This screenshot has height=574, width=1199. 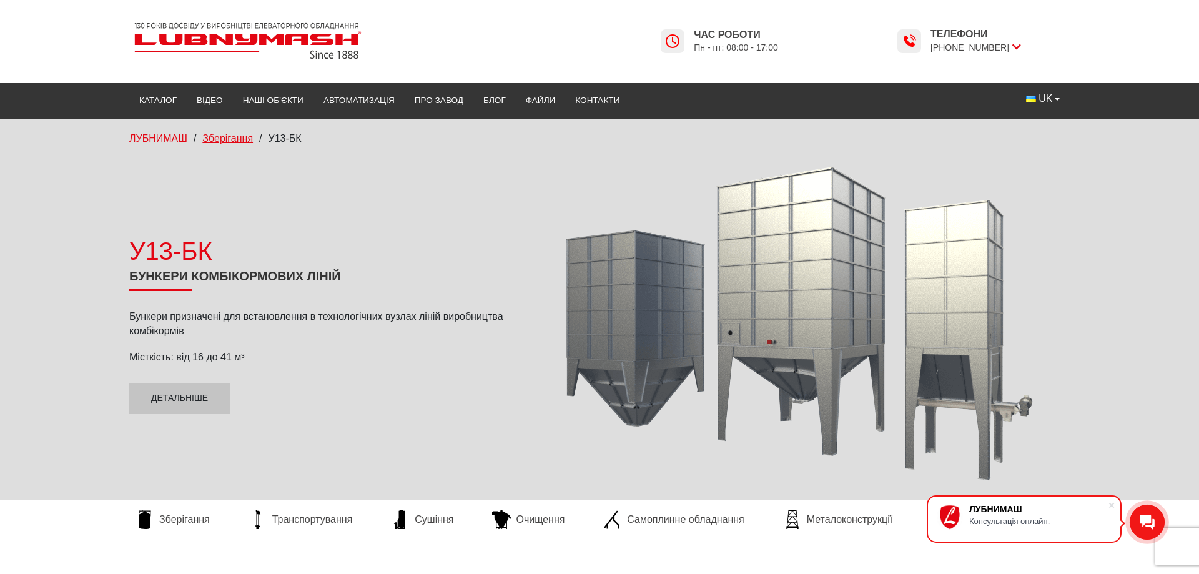 I want to click on a: Самоплинне обладнання, so click(x=673, y=519).